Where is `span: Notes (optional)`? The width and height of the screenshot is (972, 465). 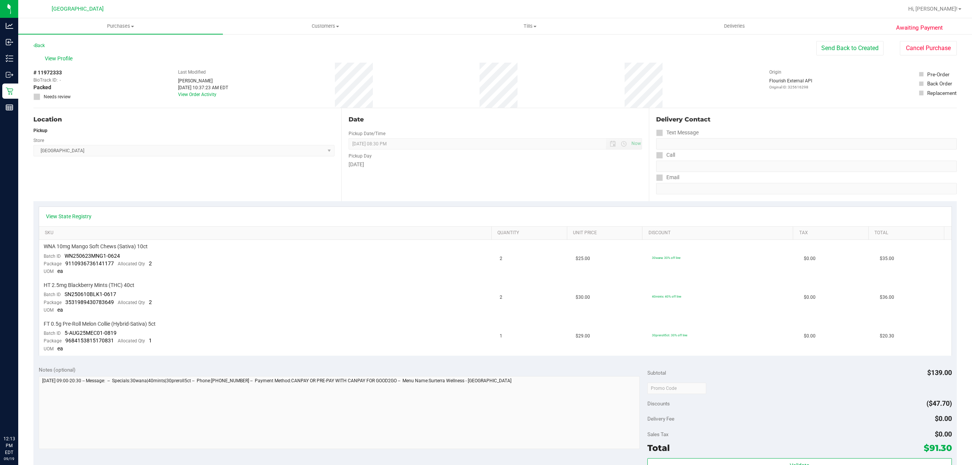 span: Notes (optional) is located at coordinates (57, 370).